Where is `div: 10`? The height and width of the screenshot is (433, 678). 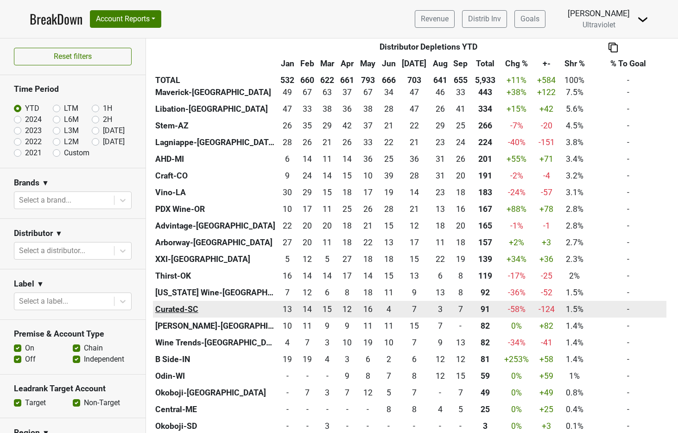 div: 10 is located at coordinates (367, 176).